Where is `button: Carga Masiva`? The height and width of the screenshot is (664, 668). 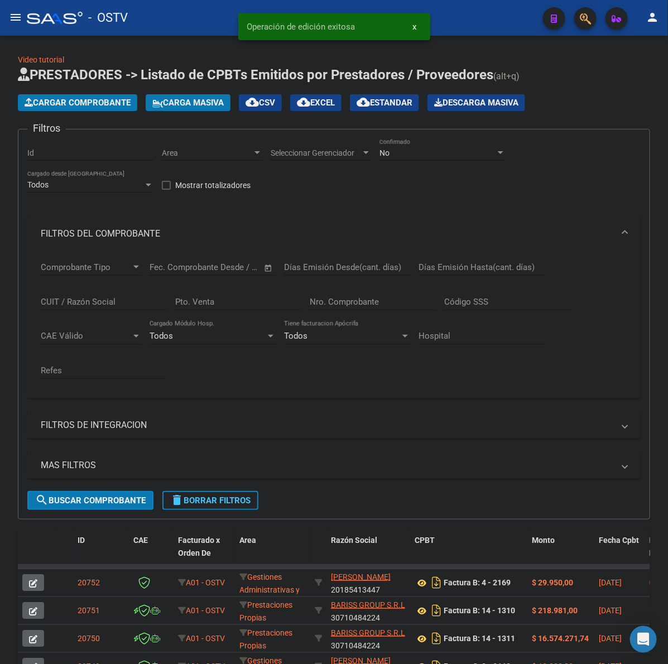 button: Carga Masiva is located at coordinates (188, 103).